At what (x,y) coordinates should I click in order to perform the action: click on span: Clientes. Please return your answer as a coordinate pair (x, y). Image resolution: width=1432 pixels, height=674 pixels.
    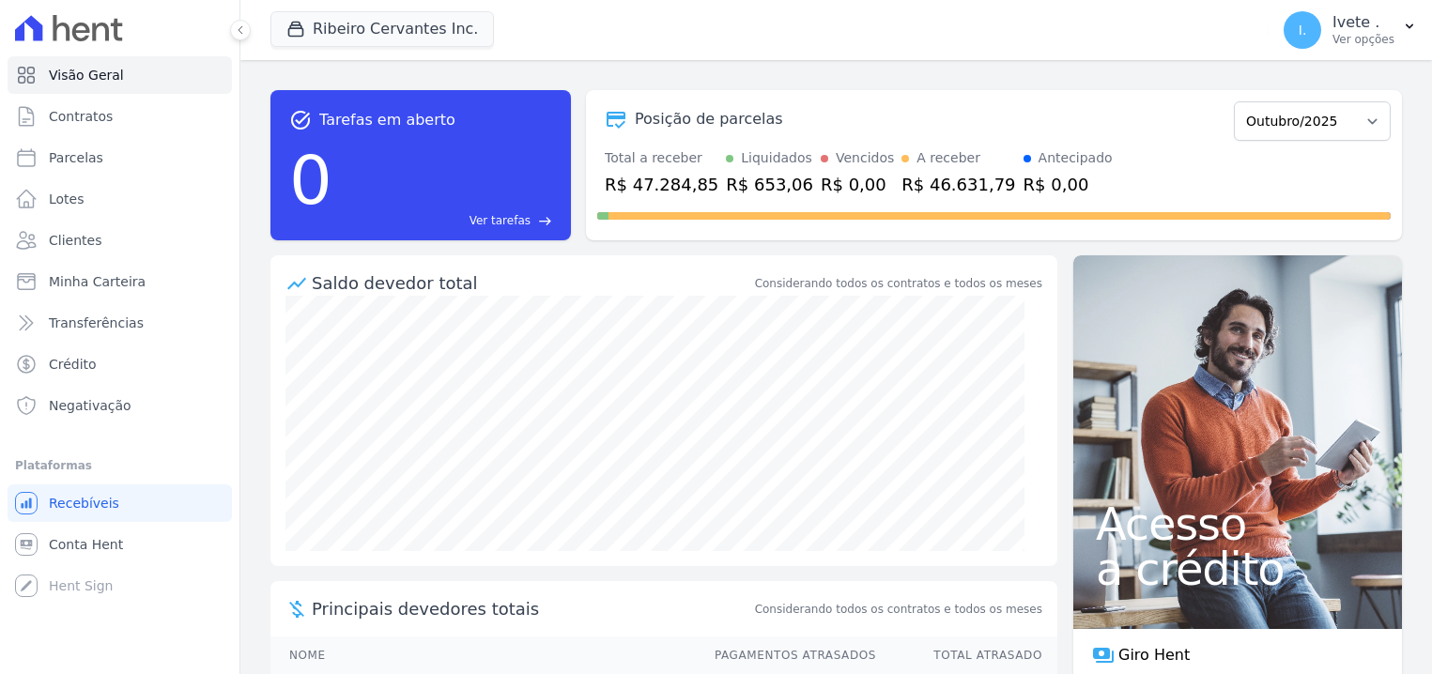
    Looking at the image, I should click on (75, 240).